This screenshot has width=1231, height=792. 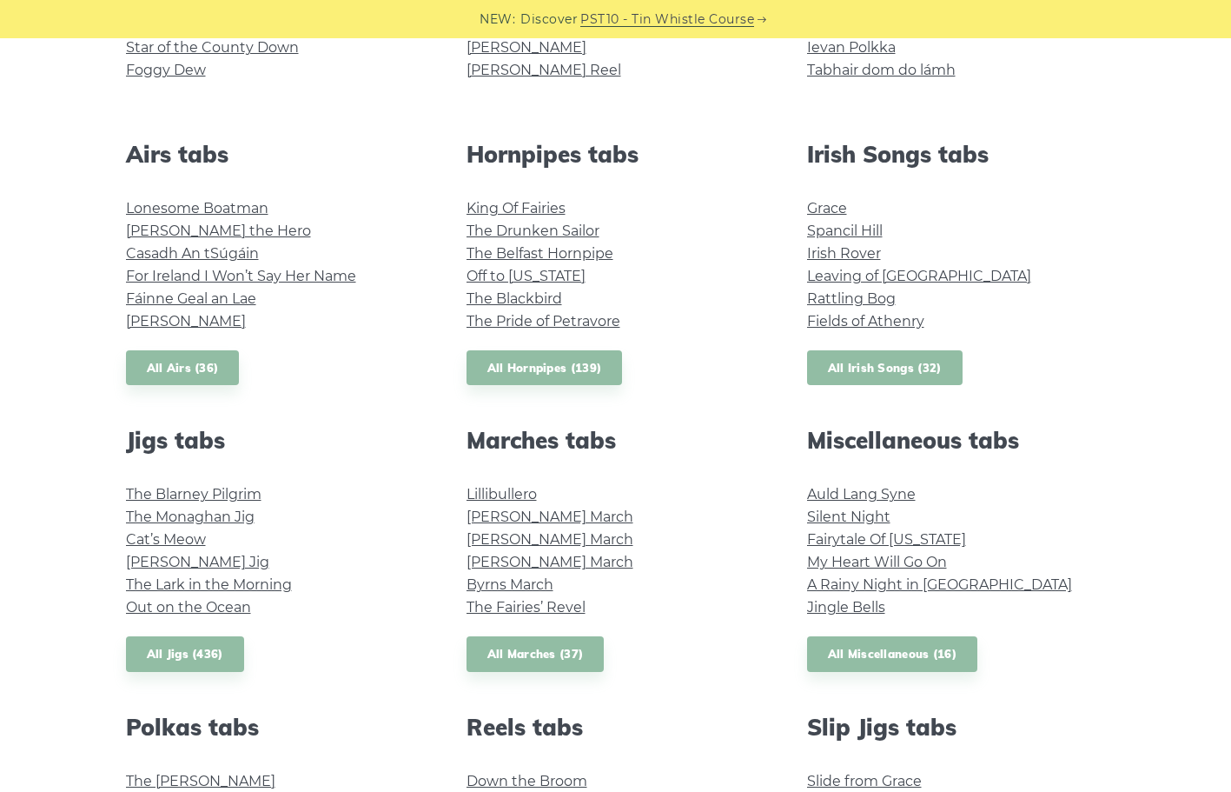 I want to click on a: All Jigs (436), so click(x=185, y=654).